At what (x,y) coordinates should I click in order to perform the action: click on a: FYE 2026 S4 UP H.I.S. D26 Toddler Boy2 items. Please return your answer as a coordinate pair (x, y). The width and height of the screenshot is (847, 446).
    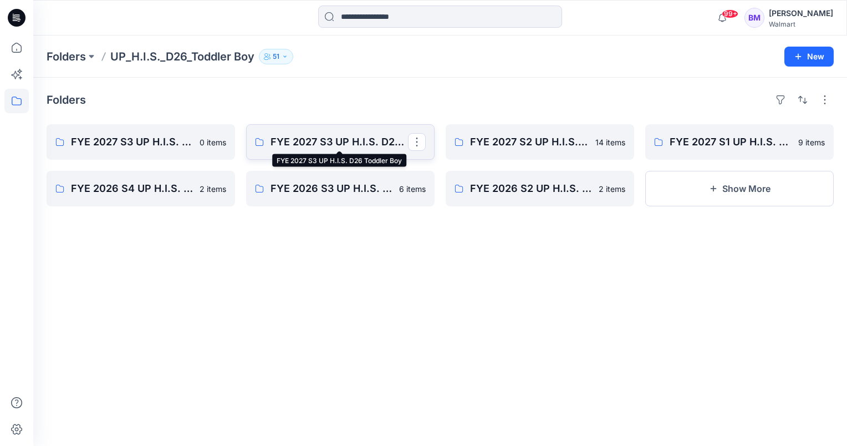
    Looking at the image, I should click on (141, 188).